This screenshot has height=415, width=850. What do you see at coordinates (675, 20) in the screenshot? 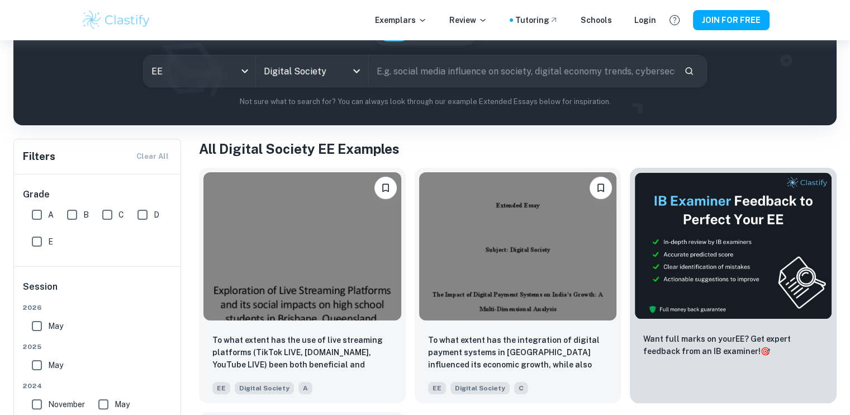
I see `button: Help and Feedback` at bounding box center [675, 20].